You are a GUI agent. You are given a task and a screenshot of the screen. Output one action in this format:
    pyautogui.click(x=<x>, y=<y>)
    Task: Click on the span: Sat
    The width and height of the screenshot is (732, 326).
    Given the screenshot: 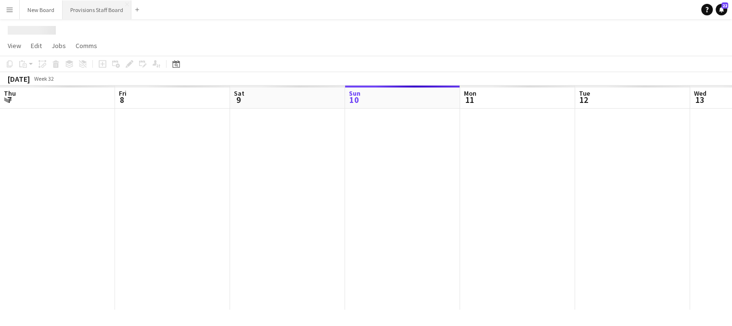 What is the action you would take?
    pyautogui.click(x=239, y=93)
    